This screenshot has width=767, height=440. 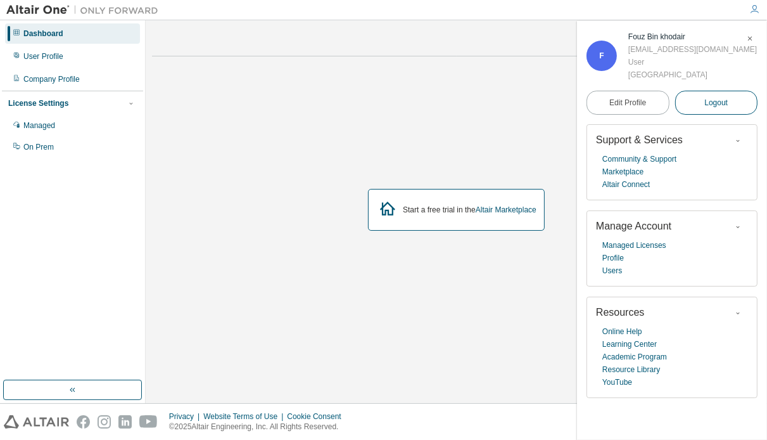 What do you see at coordinates (622, 331) in the screenshot?
I see `a: Online Help` at bounding box center [622, 331].